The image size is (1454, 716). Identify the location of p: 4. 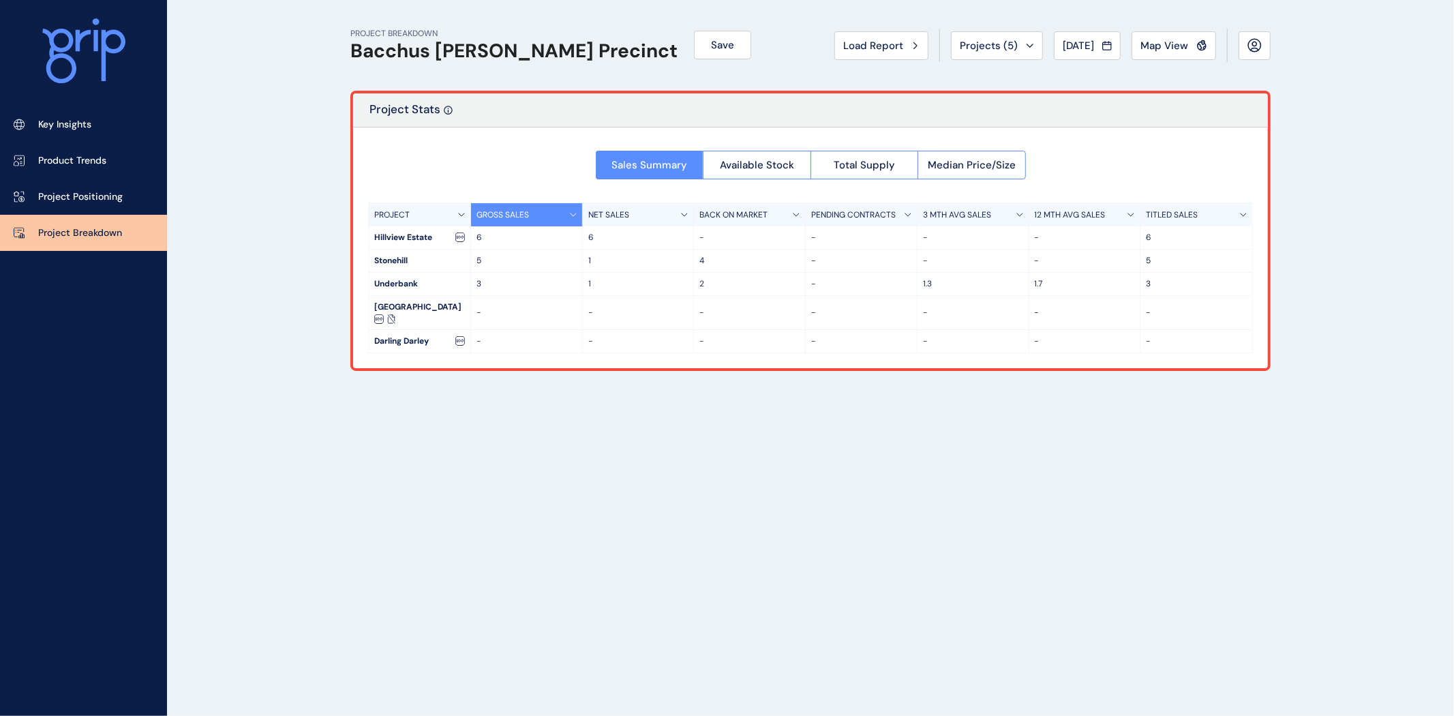
(749, 260).